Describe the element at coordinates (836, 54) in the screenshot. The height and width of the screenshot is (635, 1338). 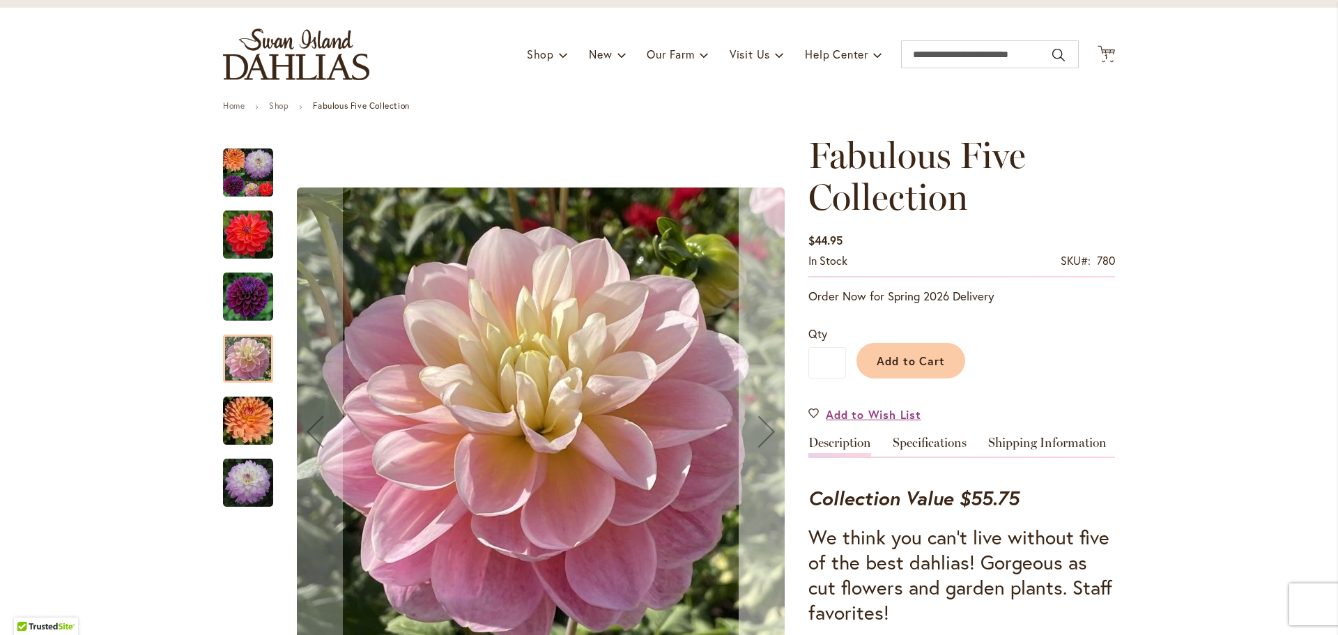
I see `span: Help Center` at that location.